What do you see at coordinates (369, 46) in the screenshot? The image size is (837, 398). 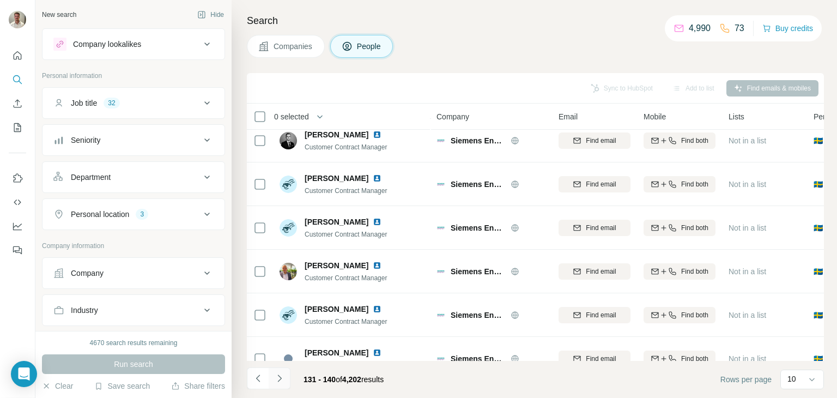 I see `span: People` at bounding box center [369, 46].